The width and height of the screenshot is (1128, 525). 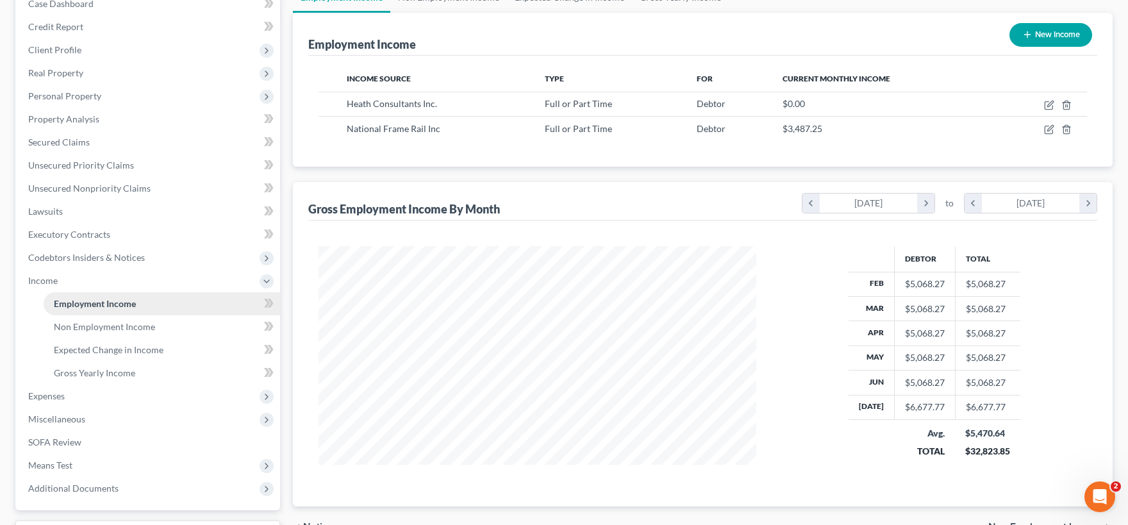 I want to click on a: Non Employment Income, so click(x=162, y=327).